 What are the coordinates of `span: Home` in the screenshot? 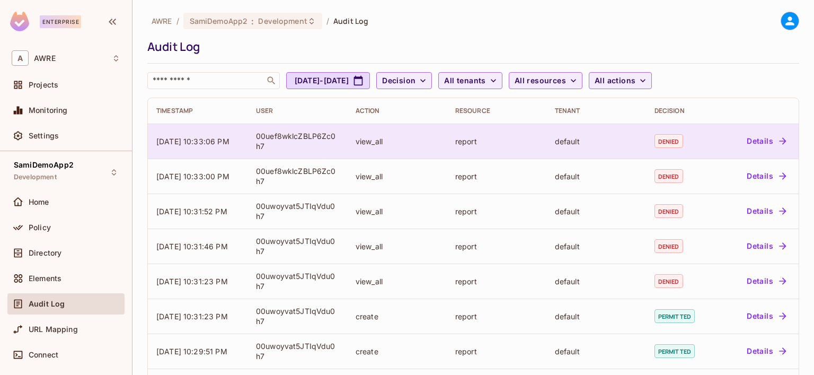 It's located at (39, 202).